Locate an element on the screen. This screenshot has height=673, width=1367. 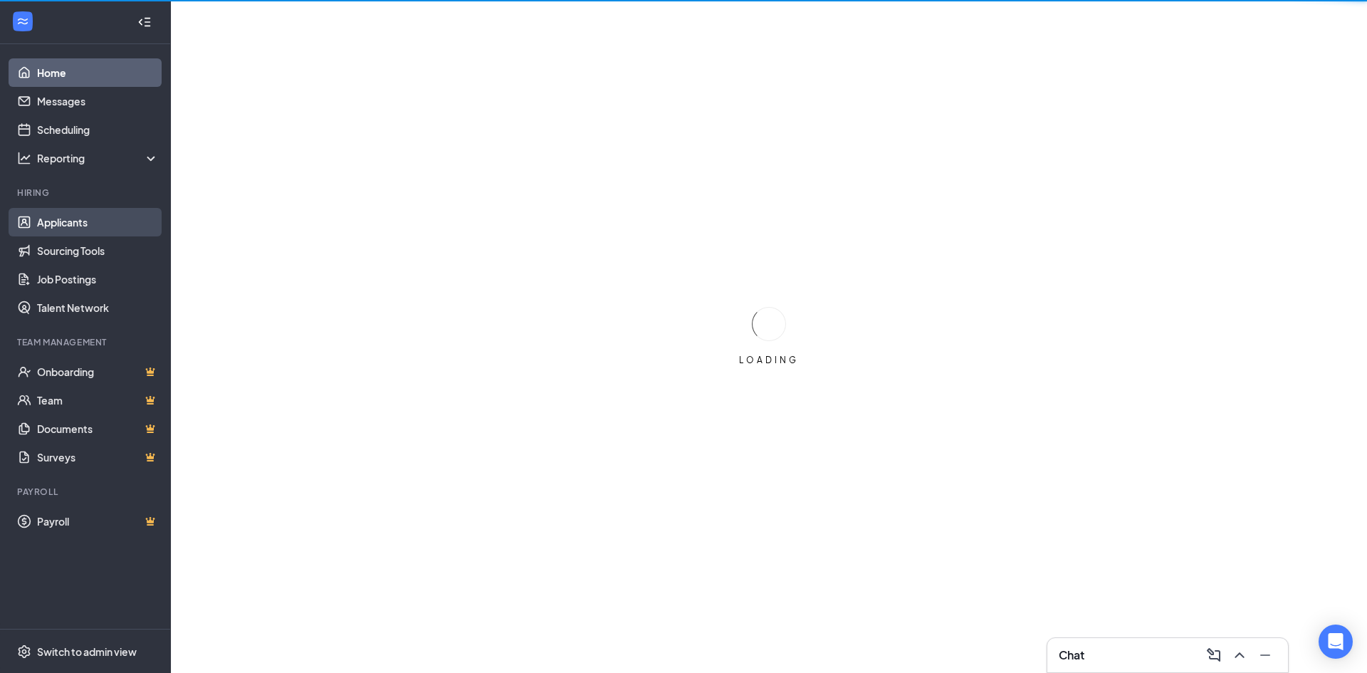
a: TeamCrown is located at coordinates (98, 400).